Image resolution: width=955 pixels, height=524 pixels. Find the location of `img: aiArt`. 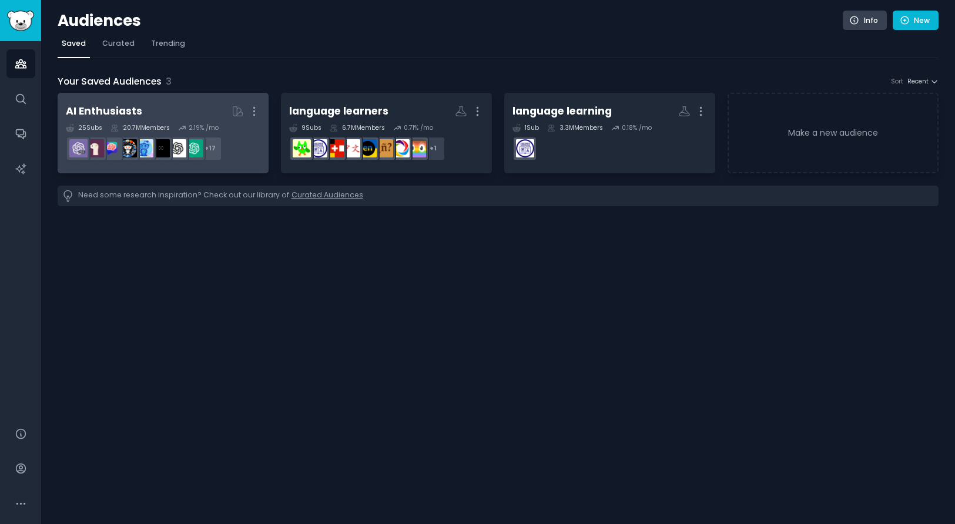

img: aiArt is located at coordinates (127, 148).